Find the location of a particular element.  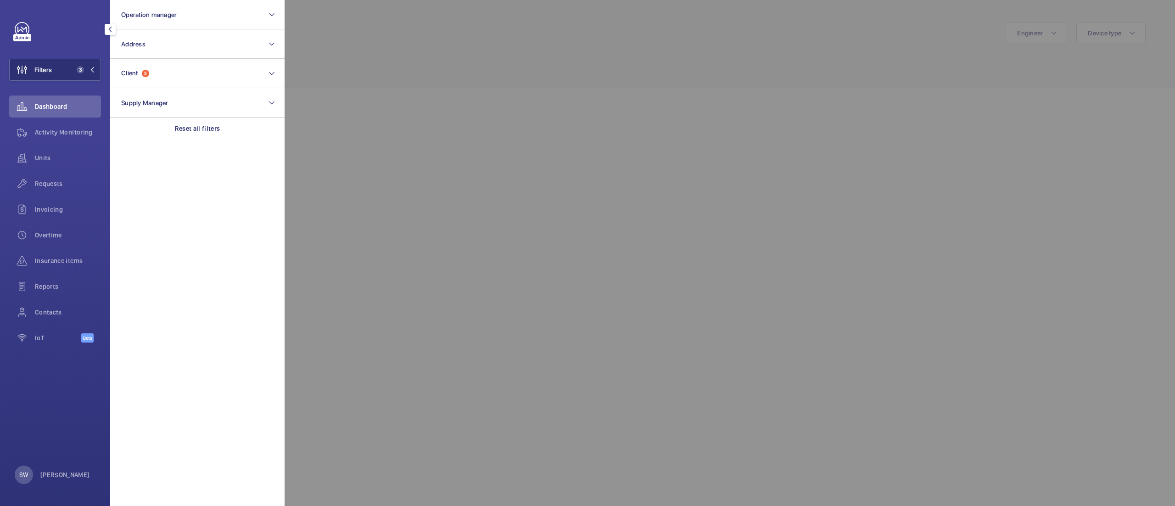

span: Beta is located at coordinates (87, 338).